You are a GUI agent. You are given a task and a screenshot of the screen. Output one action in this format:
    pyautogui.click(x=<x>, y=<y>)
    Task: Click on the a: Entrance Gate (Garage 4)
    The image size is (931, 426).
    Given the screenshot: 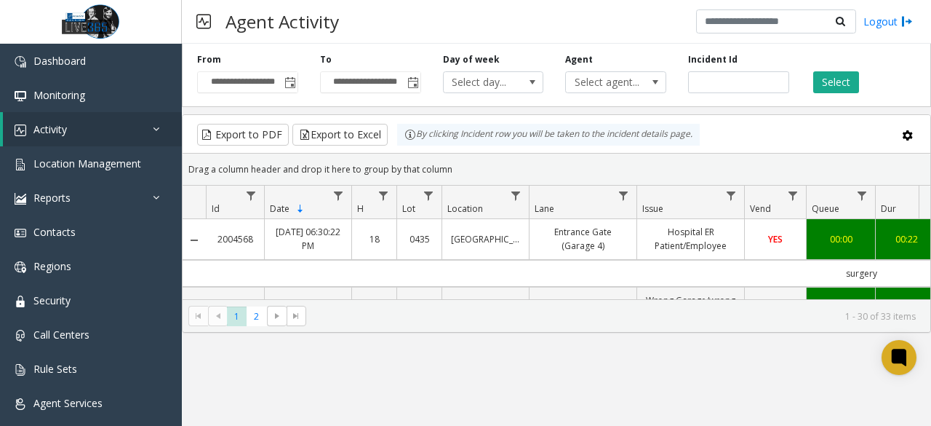 What is the action you would take?
    pyautogui.click(x=583, y=239)
    